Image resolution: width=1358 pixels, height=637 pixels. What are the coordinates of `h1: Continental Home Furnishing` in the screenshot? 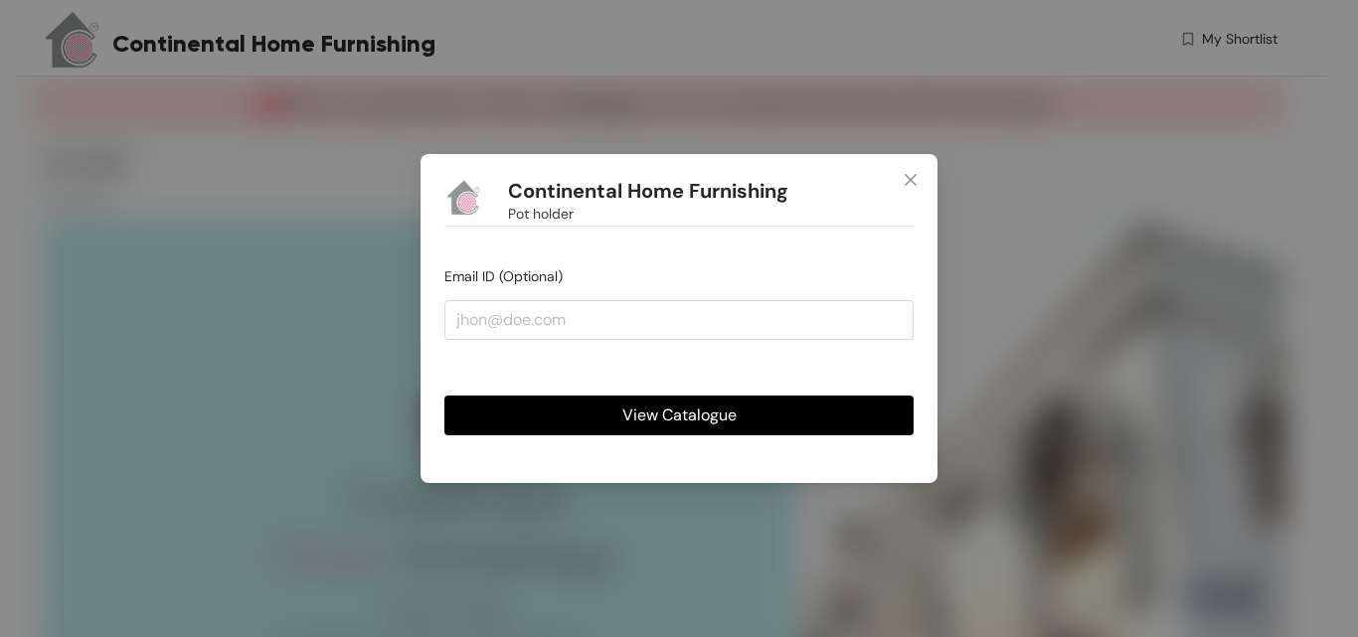 It's located at (648, 191).